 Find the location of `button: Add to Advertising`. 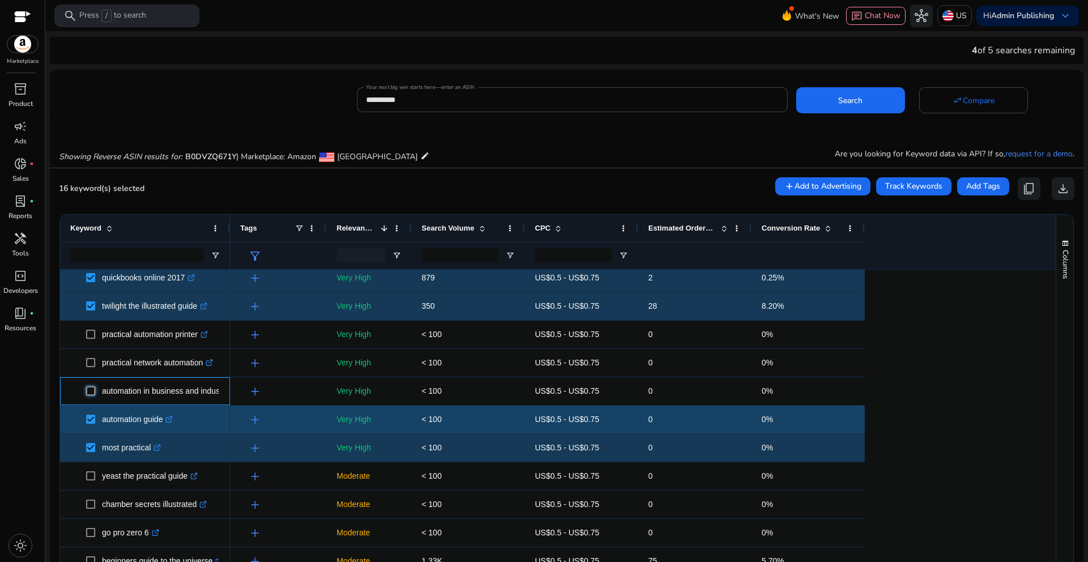

button: Add to Advertising is located at coordinates (822, 186).